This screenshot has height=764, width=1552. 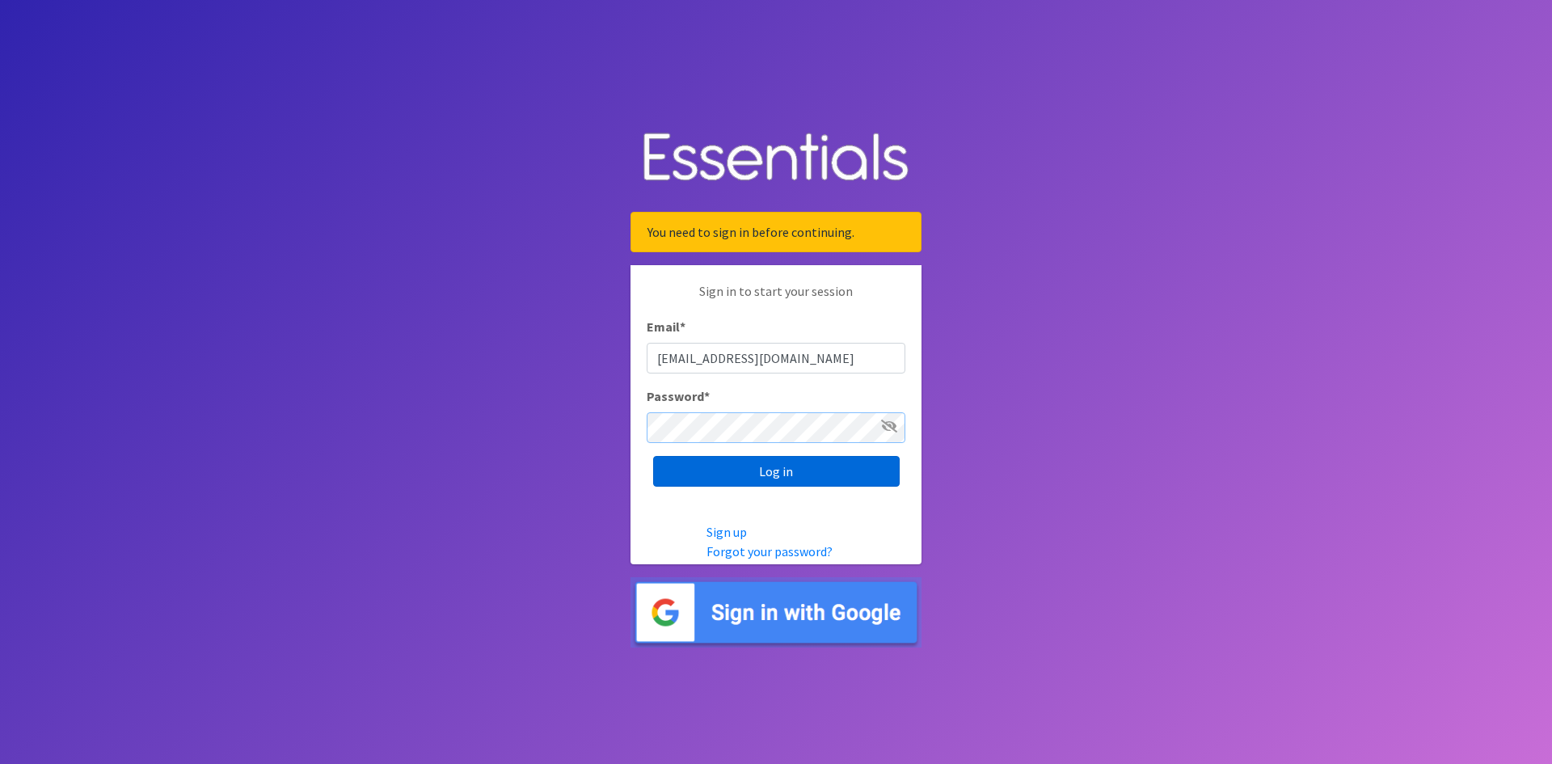 I want to click on div: You need to sign in before continuing., so click(x=776, y=232).